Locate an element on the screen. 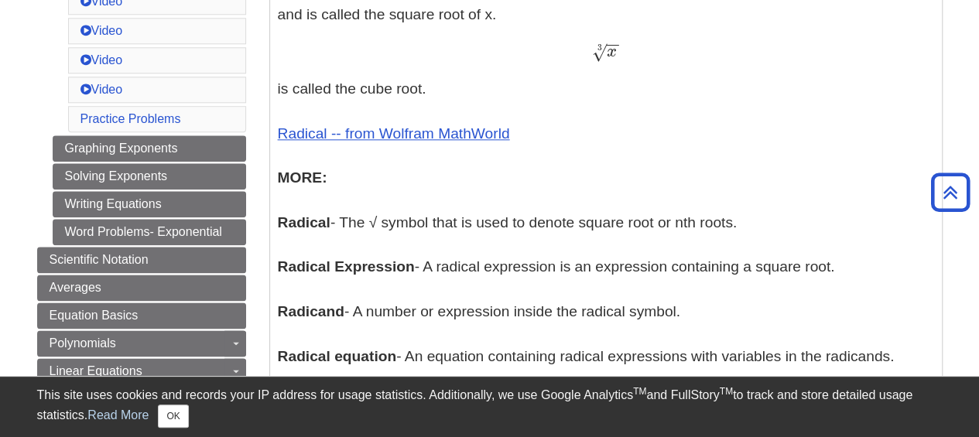 The height and width of the screenshot is (437, 979). a: Graphing Exponents is located at coordinates (149, 149).